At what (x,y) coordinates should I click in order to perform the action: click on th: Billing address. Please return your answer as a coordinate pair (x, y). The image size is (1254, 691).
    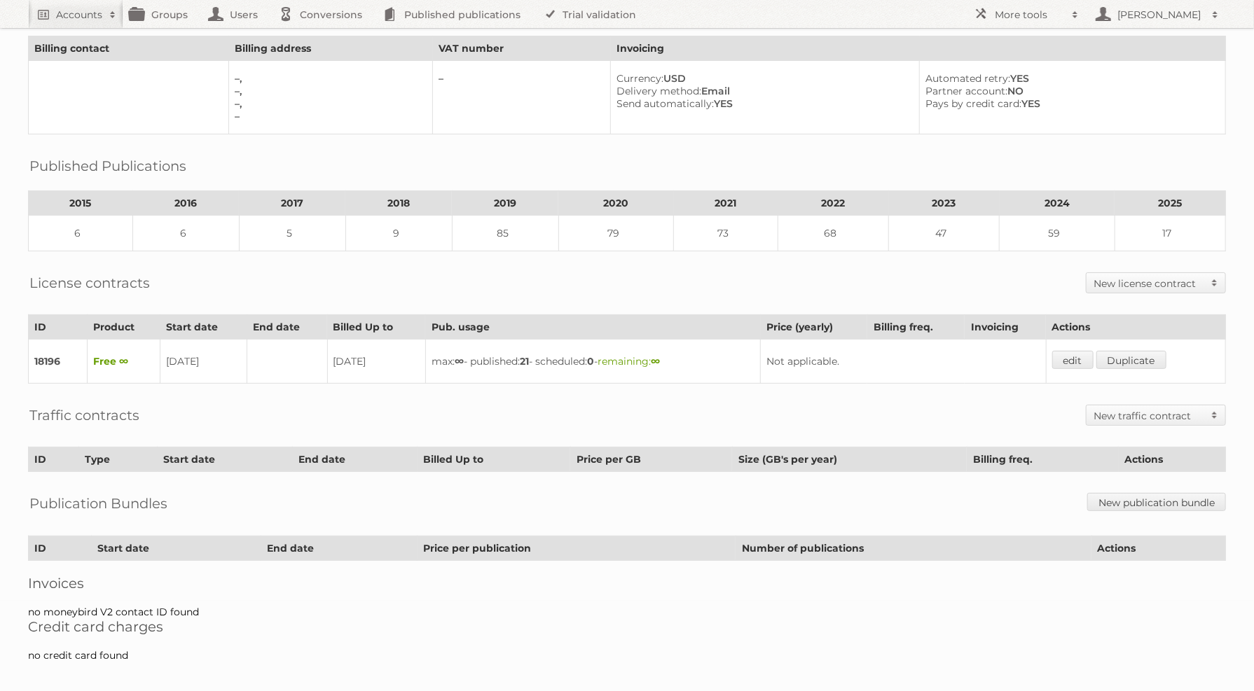
    Looking at the image, I should click on (331, 48).